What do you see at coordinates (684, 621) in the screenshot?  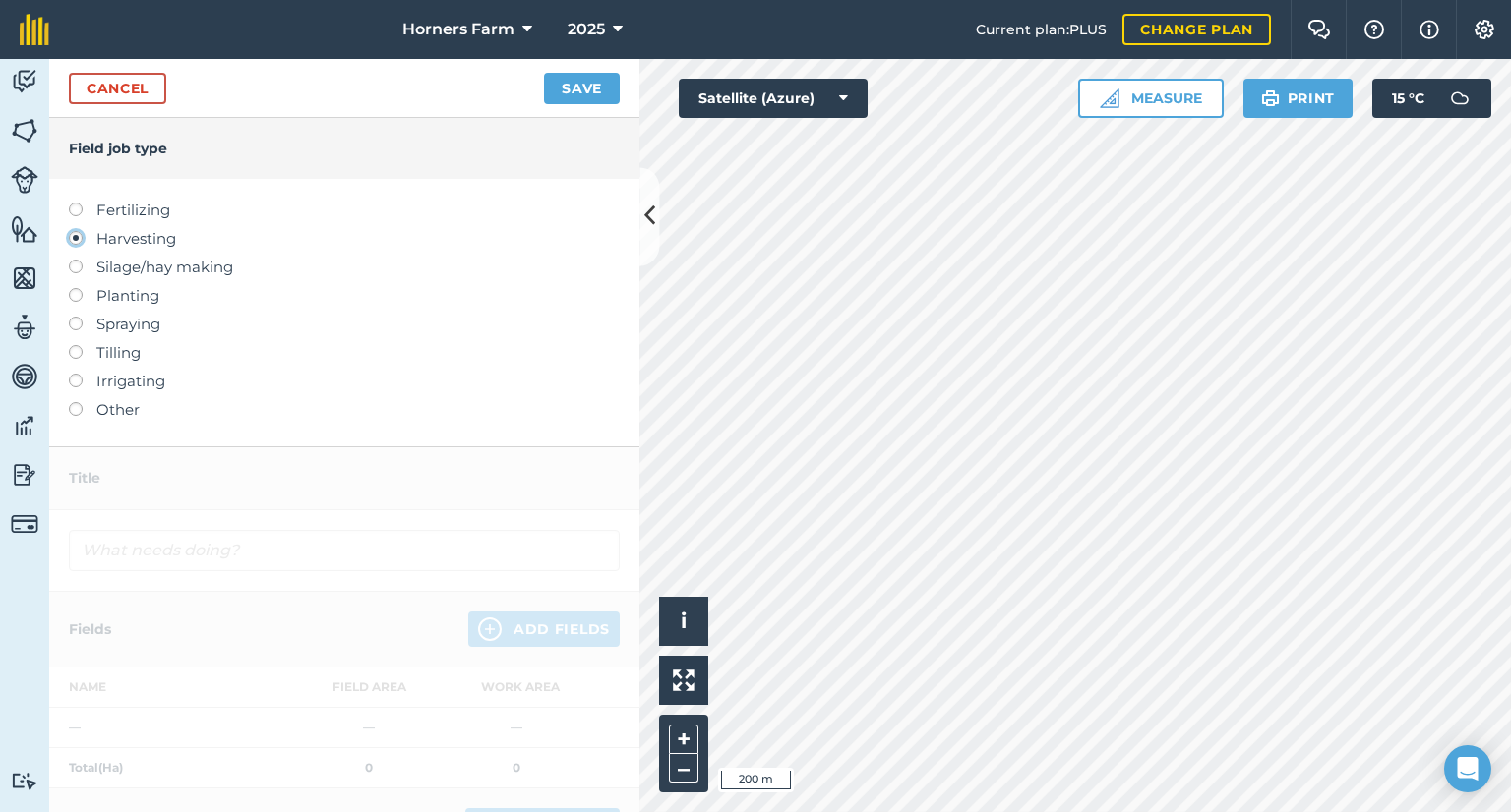 I see `button: i` at bounding box center [684, 621].